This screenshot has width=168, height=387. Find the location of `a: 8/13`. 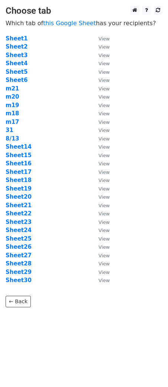

a: 8/13 is located at coordinates (12, 139).